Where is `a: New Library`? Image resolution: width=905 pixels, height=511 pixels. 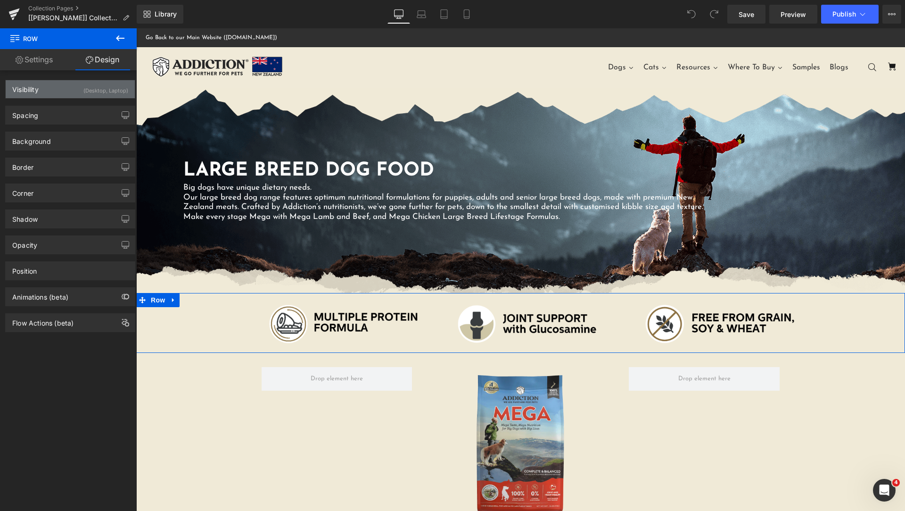
a: New Library is located at coordinates (160, 14).